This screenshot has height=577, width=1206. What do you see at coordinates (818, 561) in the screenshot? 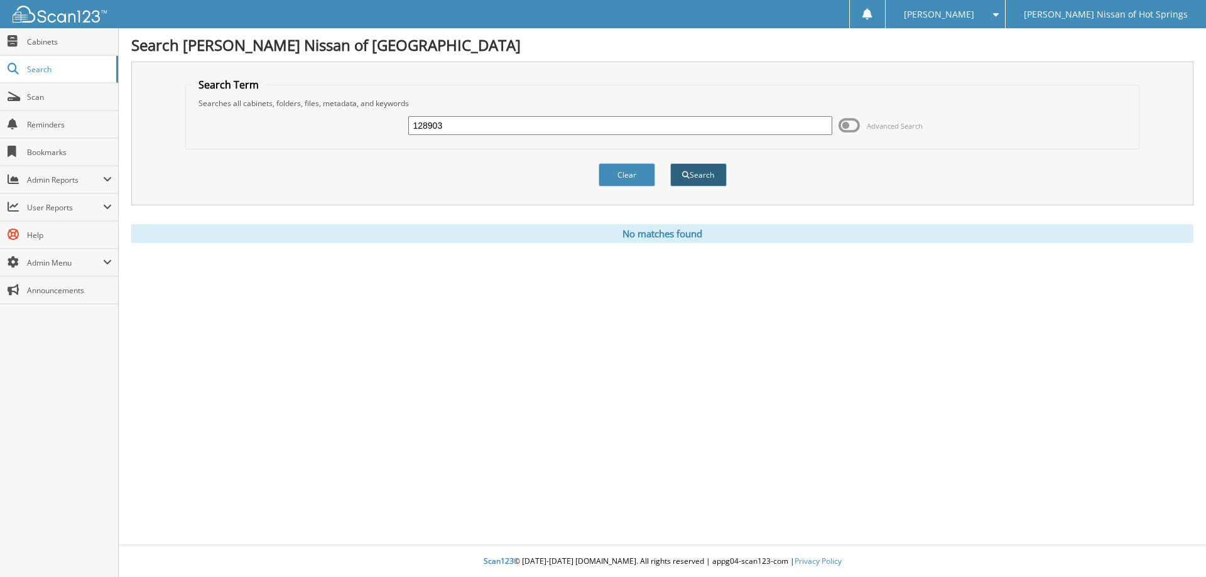
I see `a: Privacy Policy` at bounding box center [818, 561].